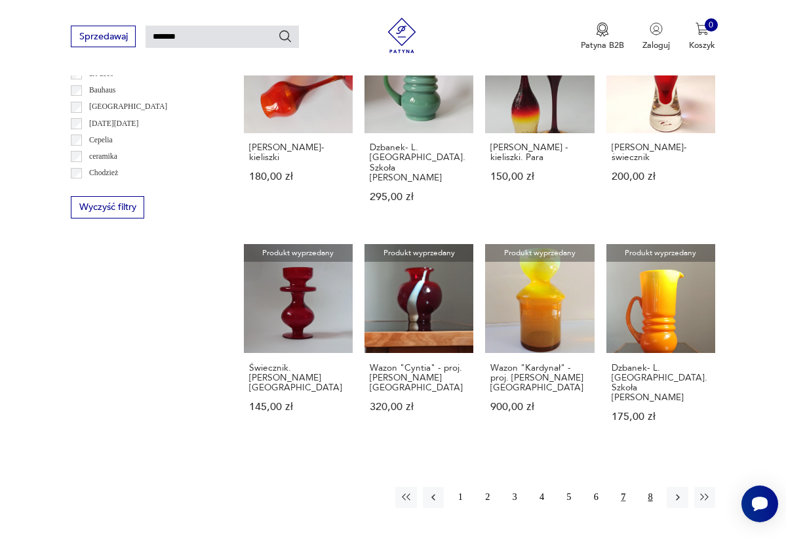 This screenshot has width=786, height=538. I want to click on img: Ikona koszyka, so click(702, 29).